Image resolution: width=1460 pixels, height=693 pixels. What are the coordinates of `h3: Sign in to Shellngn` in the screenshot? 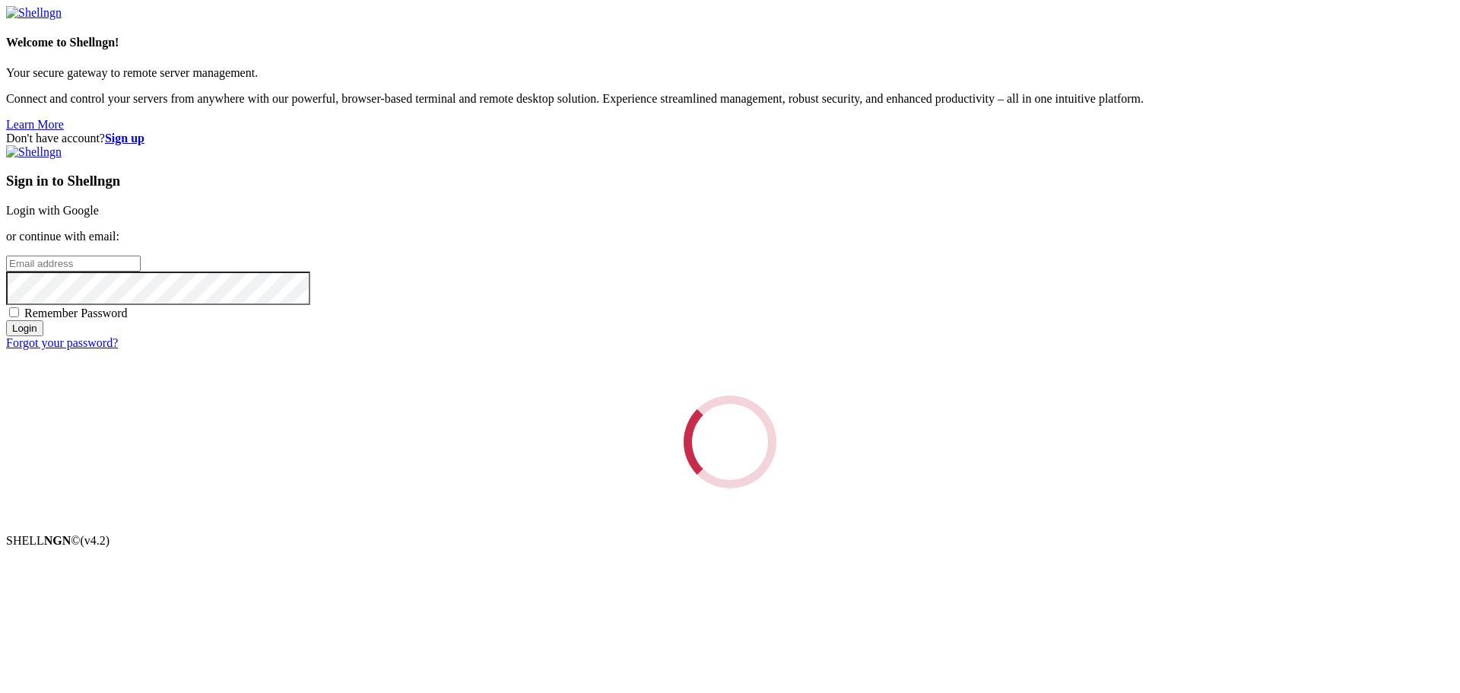 It's located at (730, 181).